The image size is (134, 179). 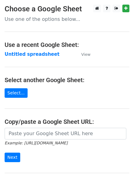 I want to click on a: Select..., so click(x=16, y=93).